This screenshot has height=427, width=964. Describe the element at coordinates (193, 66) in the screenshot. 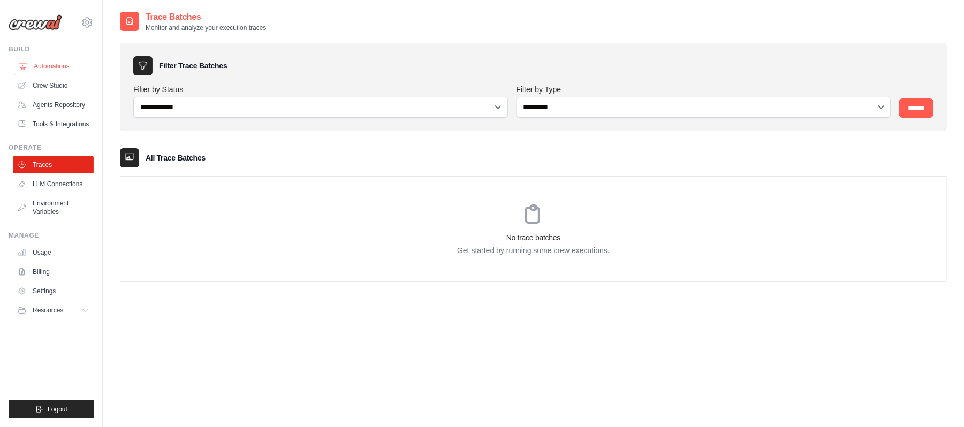

I see `h3: Filter Trace Batches` at that location.